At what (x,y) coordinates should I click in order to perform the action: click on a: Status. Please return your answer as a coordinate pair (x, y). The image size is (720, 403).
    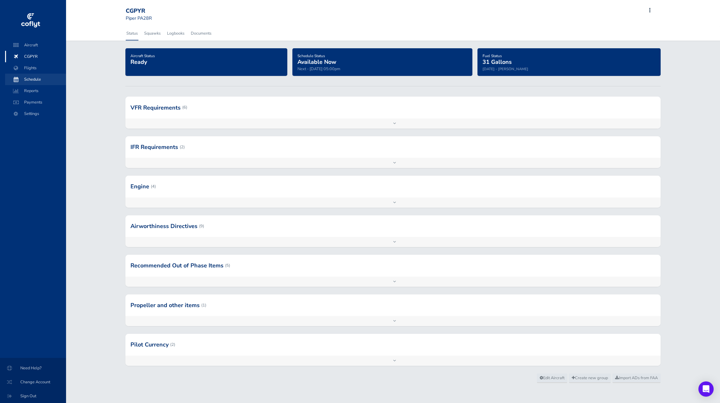
    Looking at the image, I should click on (132, 33).